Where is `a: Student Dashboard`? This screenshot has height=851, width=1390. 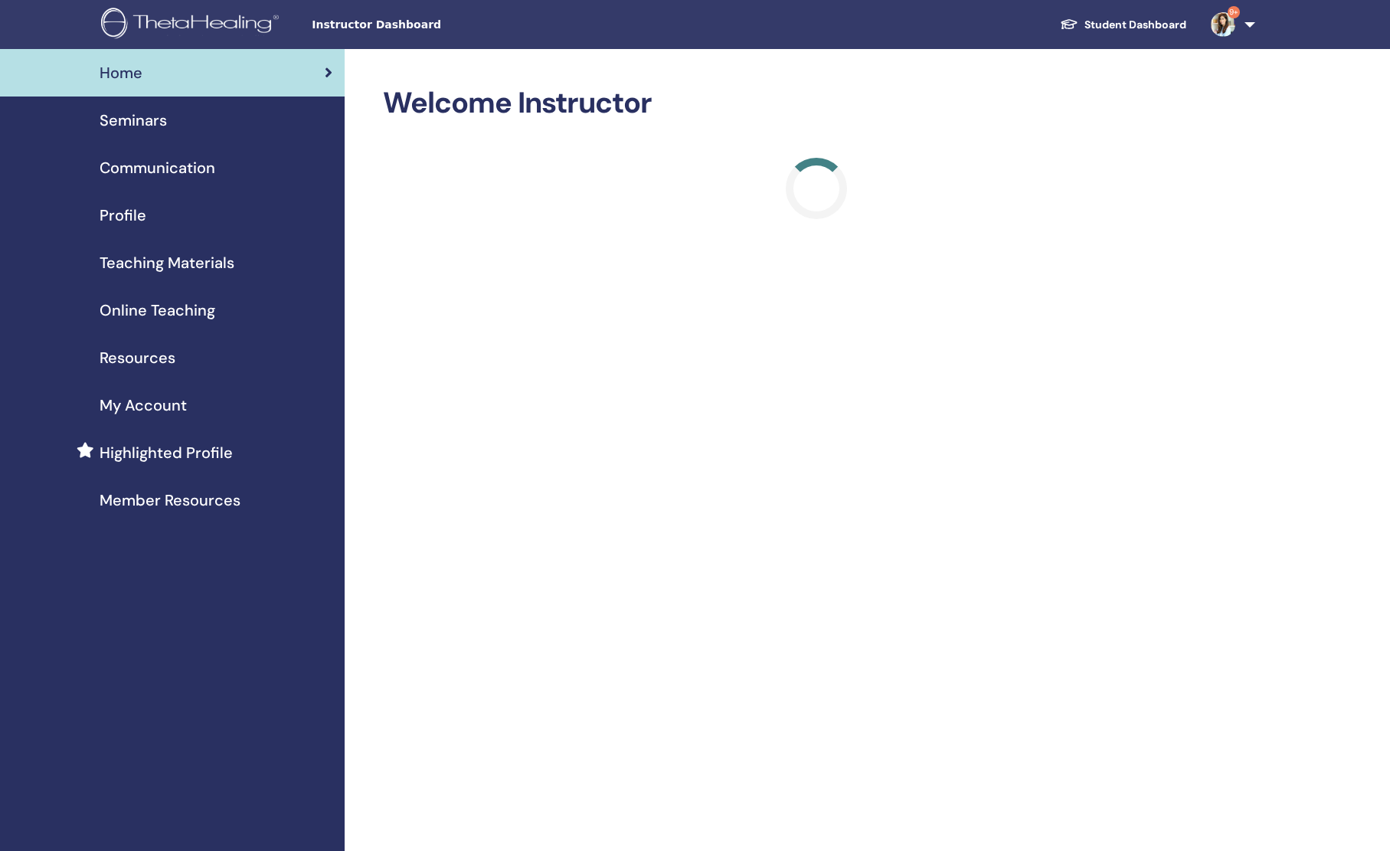 a: Student Dashboard is located at coordinates (1122, 25).